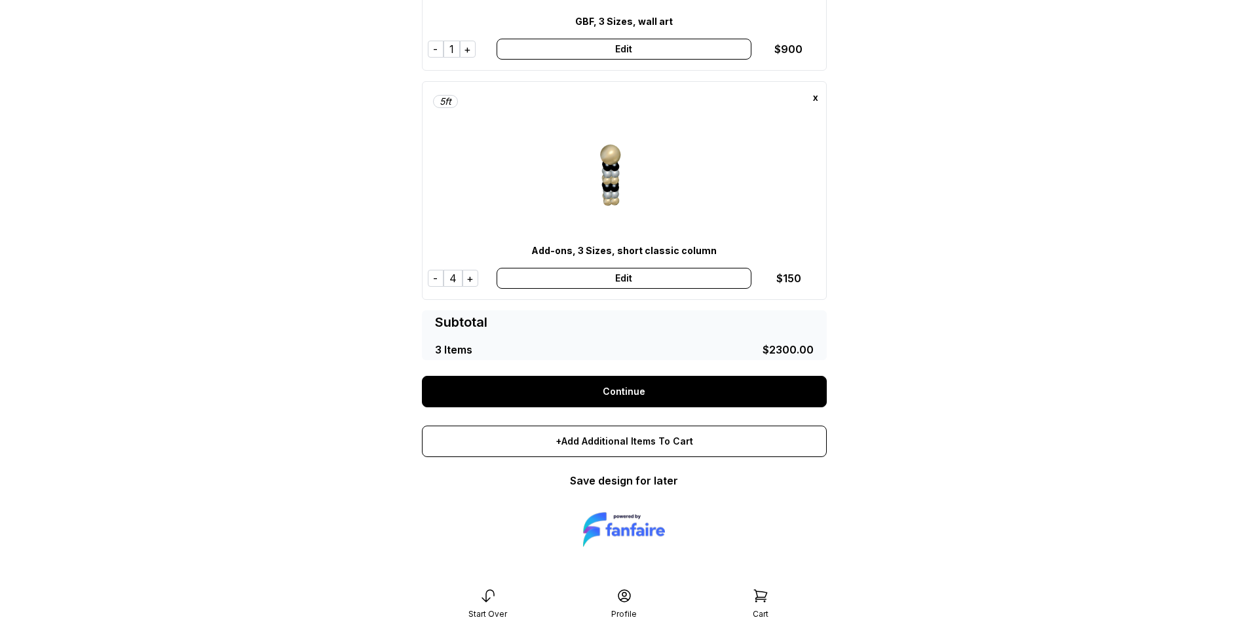 This screenshot has width=1248, height=624. What do you see at coordinates (487, 615) in the screenshot?
I see `div: Start Over` at bounding box center [487, 615].